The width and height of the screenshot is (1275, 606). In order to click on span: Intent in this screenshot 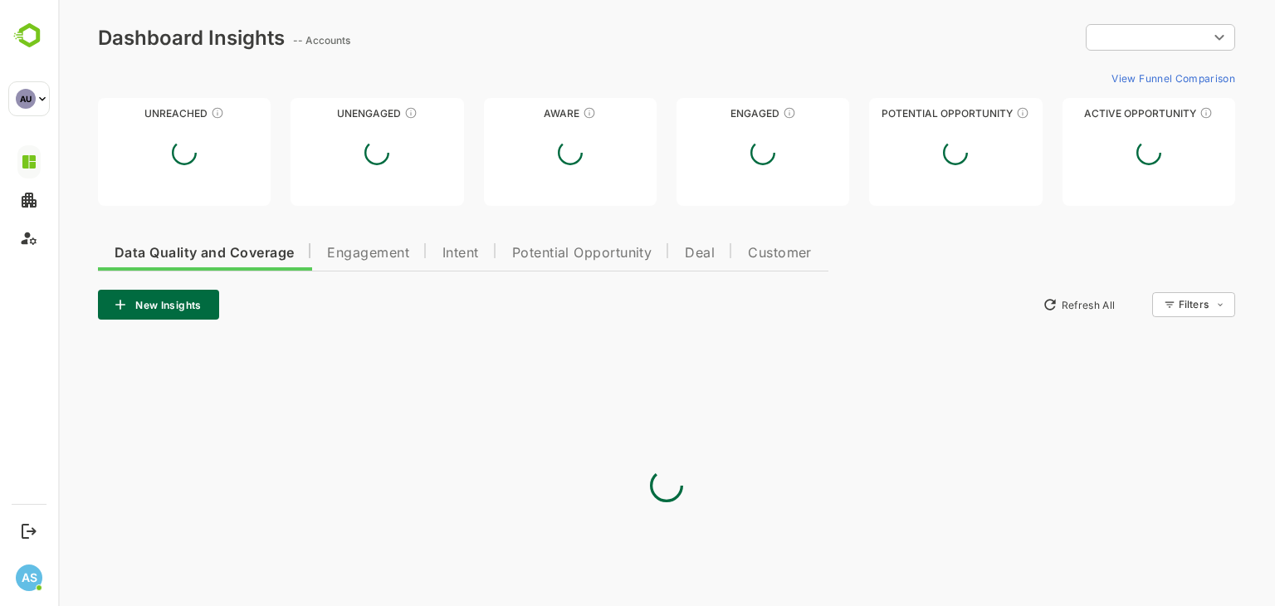, I will do `click(402, 253)`.